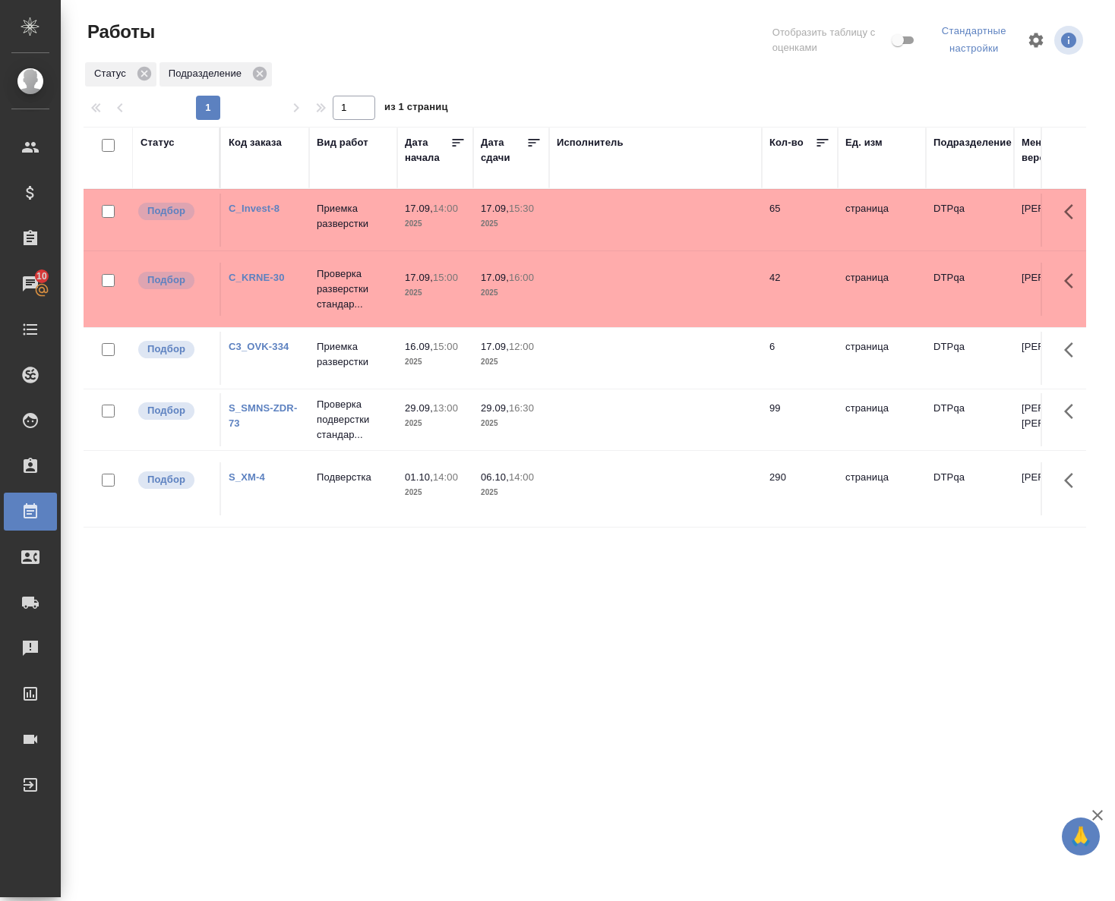 The width and height of the screenshot is (1115, 901). I want to click on p: 06.10,, so click(494, 477).